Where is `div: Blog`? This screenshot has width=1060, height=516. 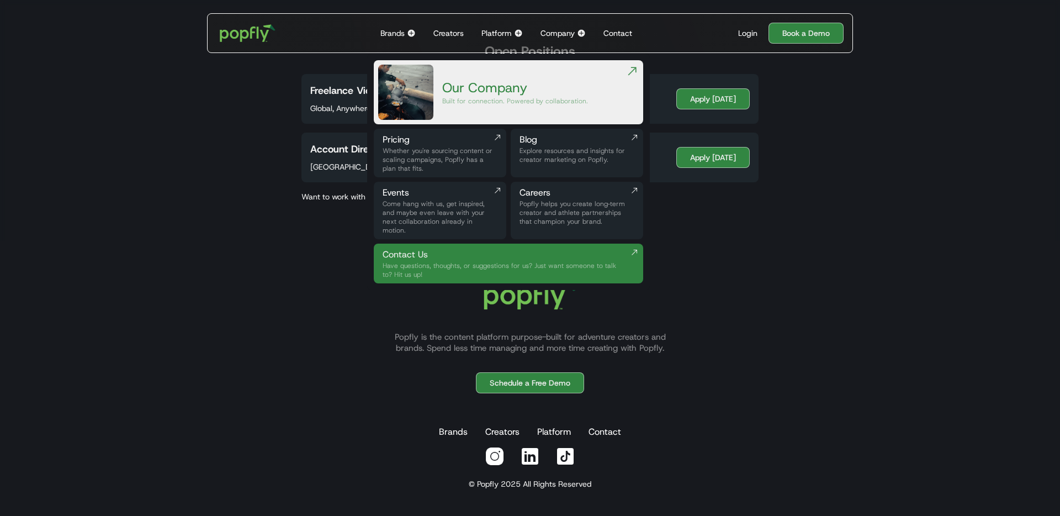 div: Blog is located at coordinates (577, 140).